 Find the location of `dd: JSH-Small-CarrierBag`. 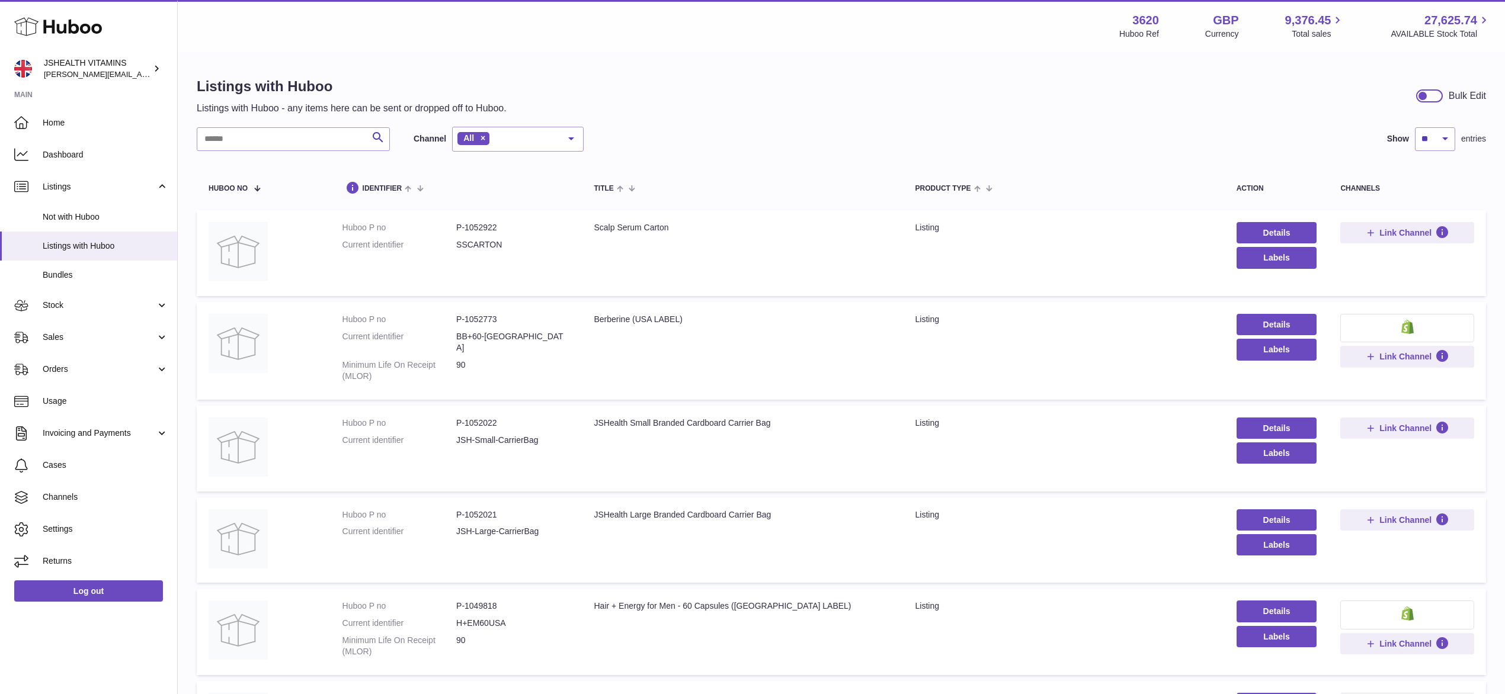

dd: JSH-Small-CarrierBag is located at coordinates (513, 440).